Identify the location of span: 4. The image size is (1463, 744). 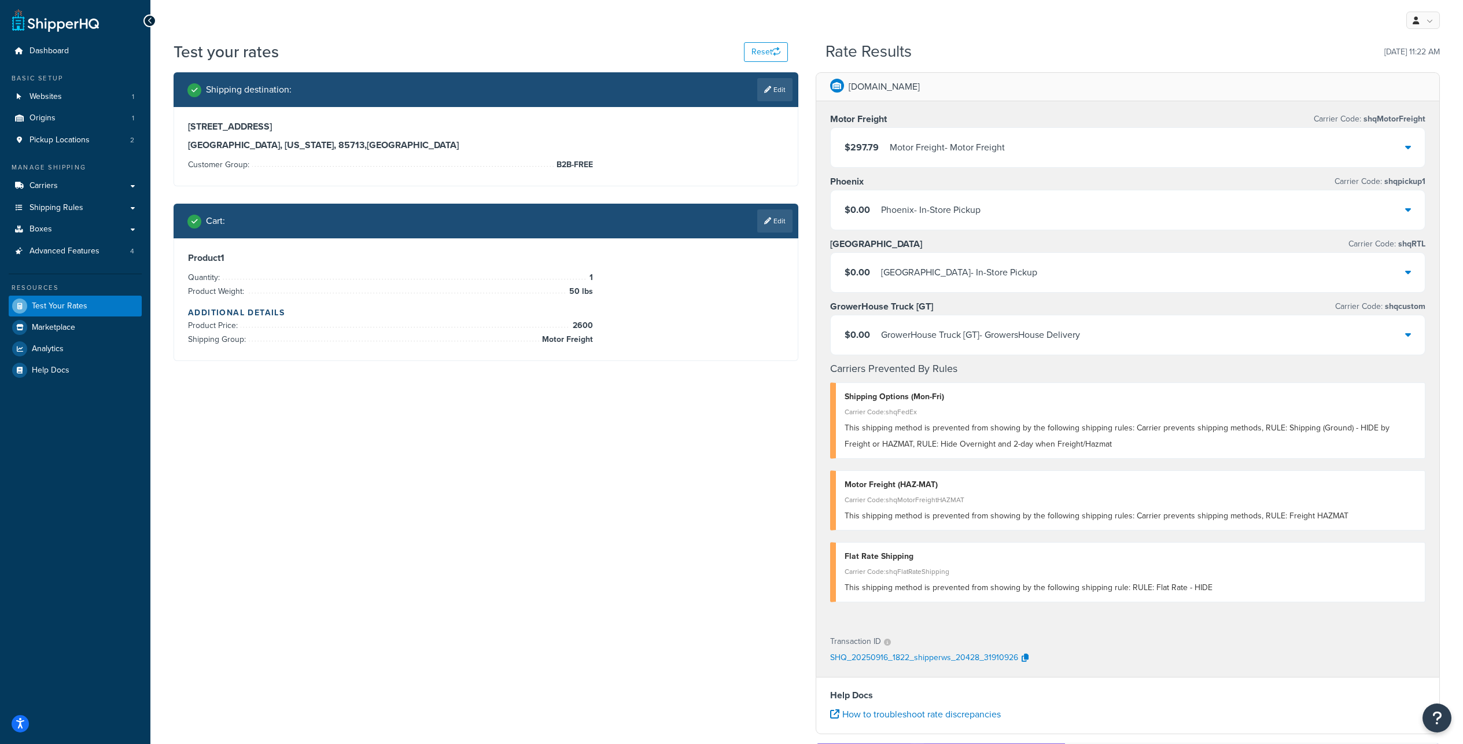
(132, 251).